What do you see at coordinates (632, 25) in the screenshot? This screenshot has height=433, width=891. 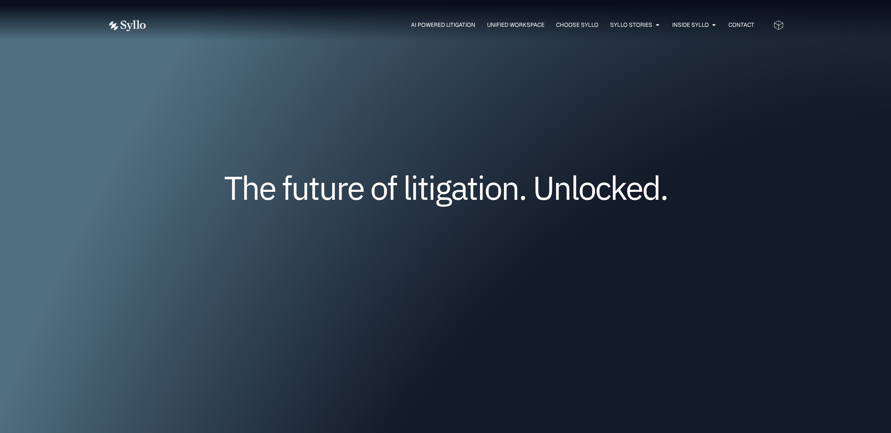 I see `a: Syllo Stories` at bounding box center [632, 25].